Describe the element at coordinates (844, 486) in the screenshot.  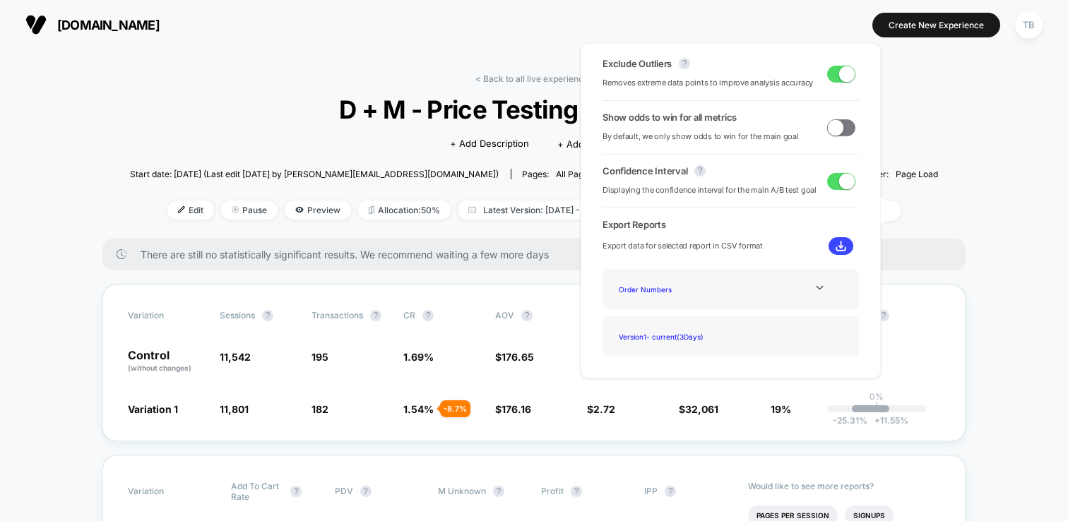
I see `p: Would like to see more reports?` at that location.